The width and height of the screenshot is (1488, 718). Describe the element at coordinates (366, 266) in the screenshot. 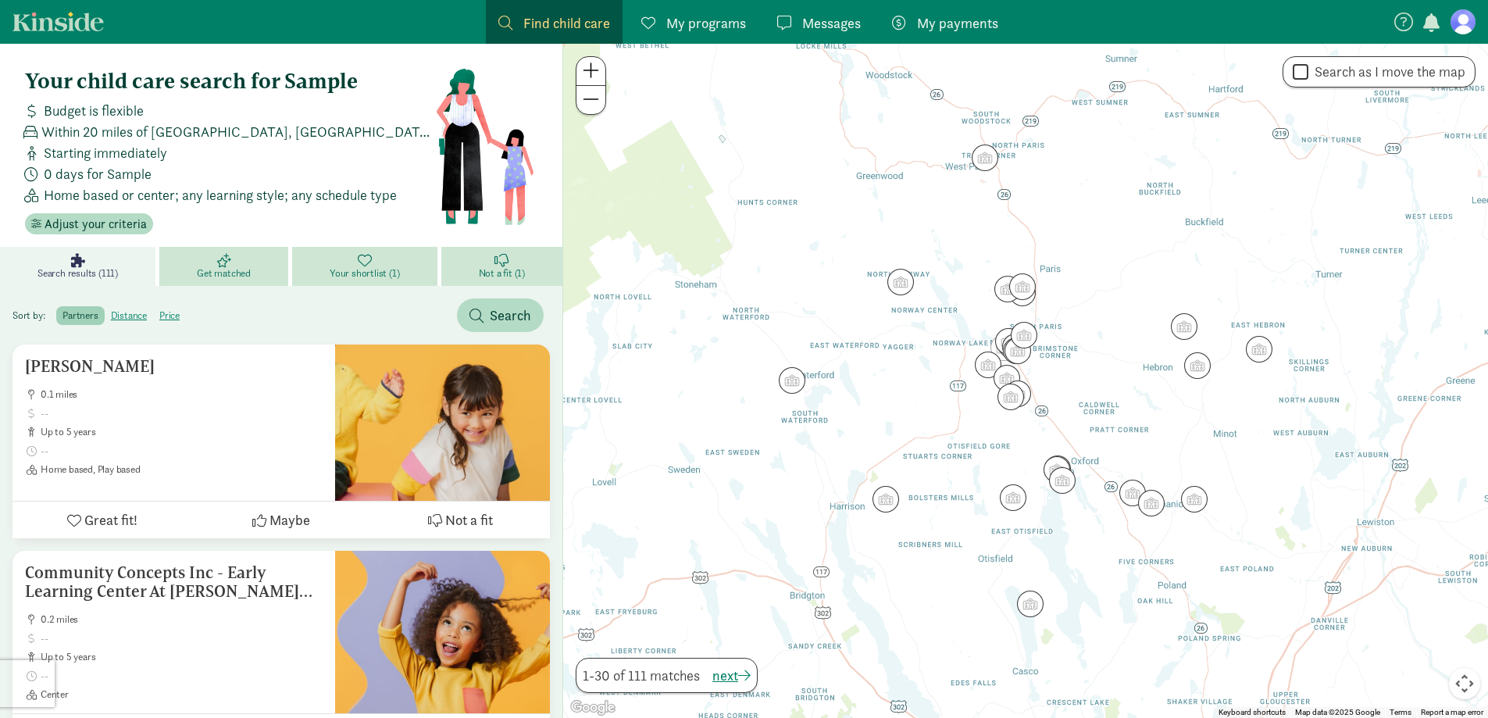

I see `a: Your shortlist (1)` at that location.